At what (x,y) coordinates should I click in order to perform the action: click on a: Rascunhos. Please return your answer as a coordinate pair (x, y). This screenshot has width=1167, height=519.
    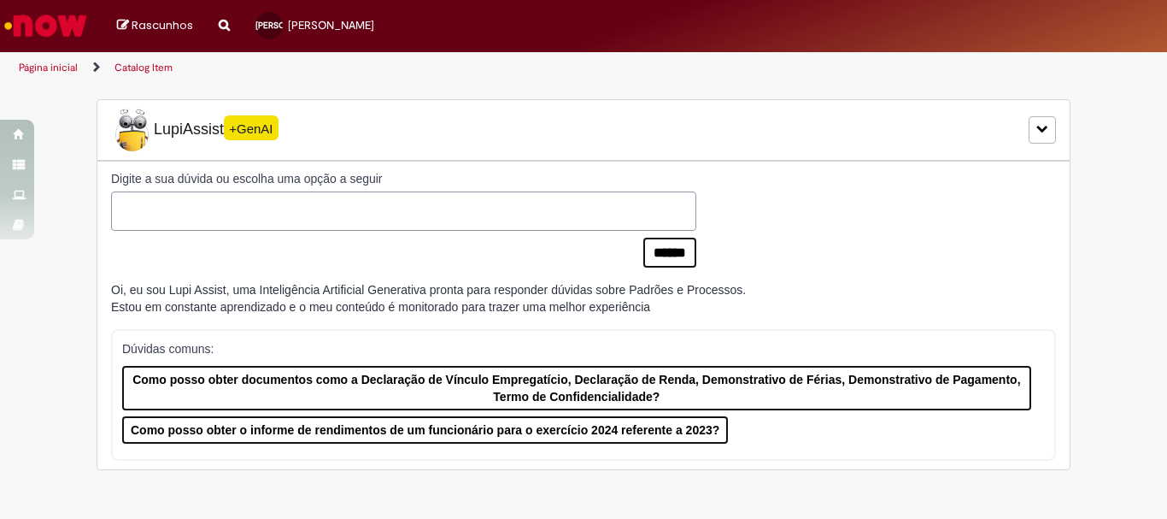
    Looking at the image, I should click on (155, 26).